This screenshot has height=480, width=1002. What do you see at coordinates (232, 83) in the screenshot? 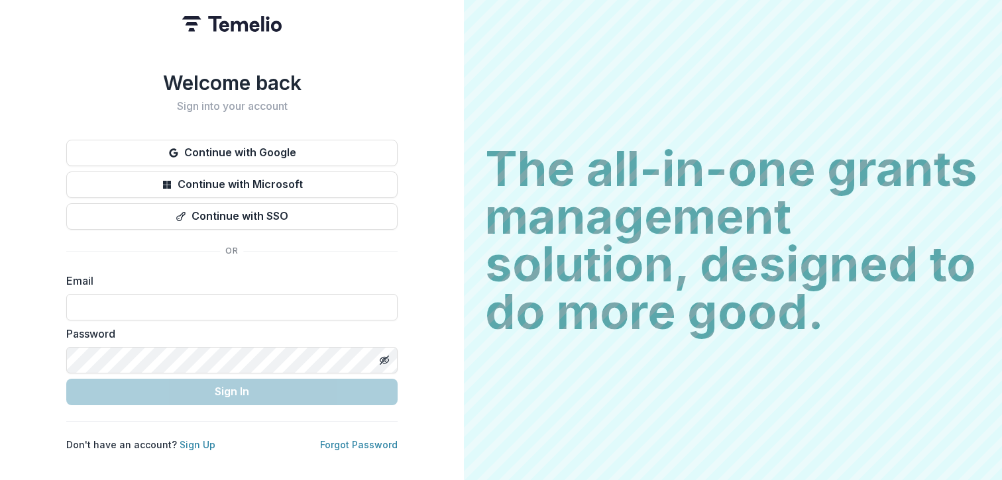
I see `h1: Welcome back` at bounding box center [232, 83].